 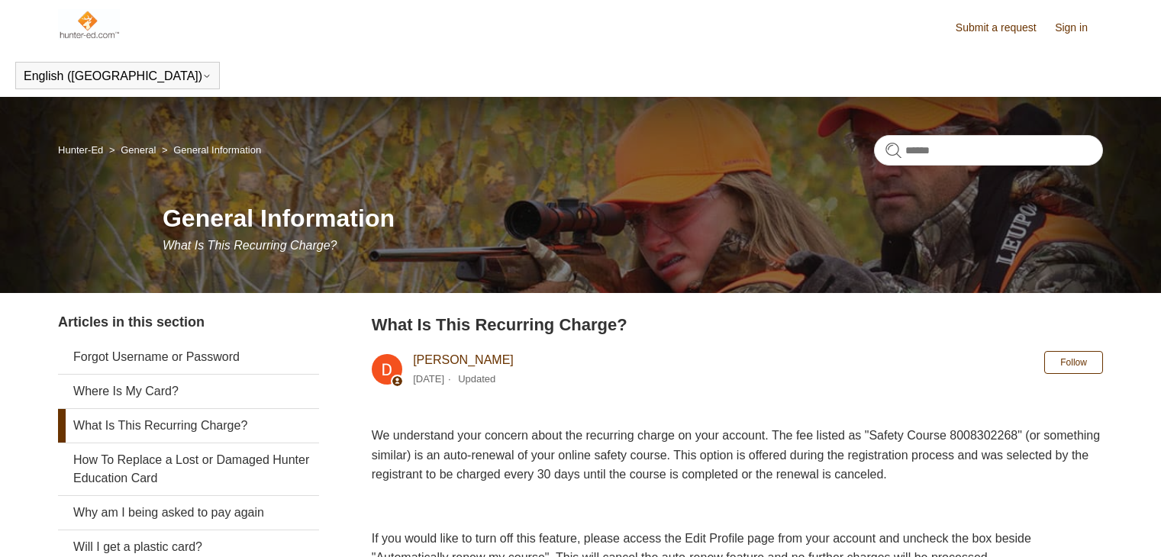 I want to click on span: We understand your concern about the recurring charge on your account. The fee listed as "Safety ..., so click(x=736, y=455).